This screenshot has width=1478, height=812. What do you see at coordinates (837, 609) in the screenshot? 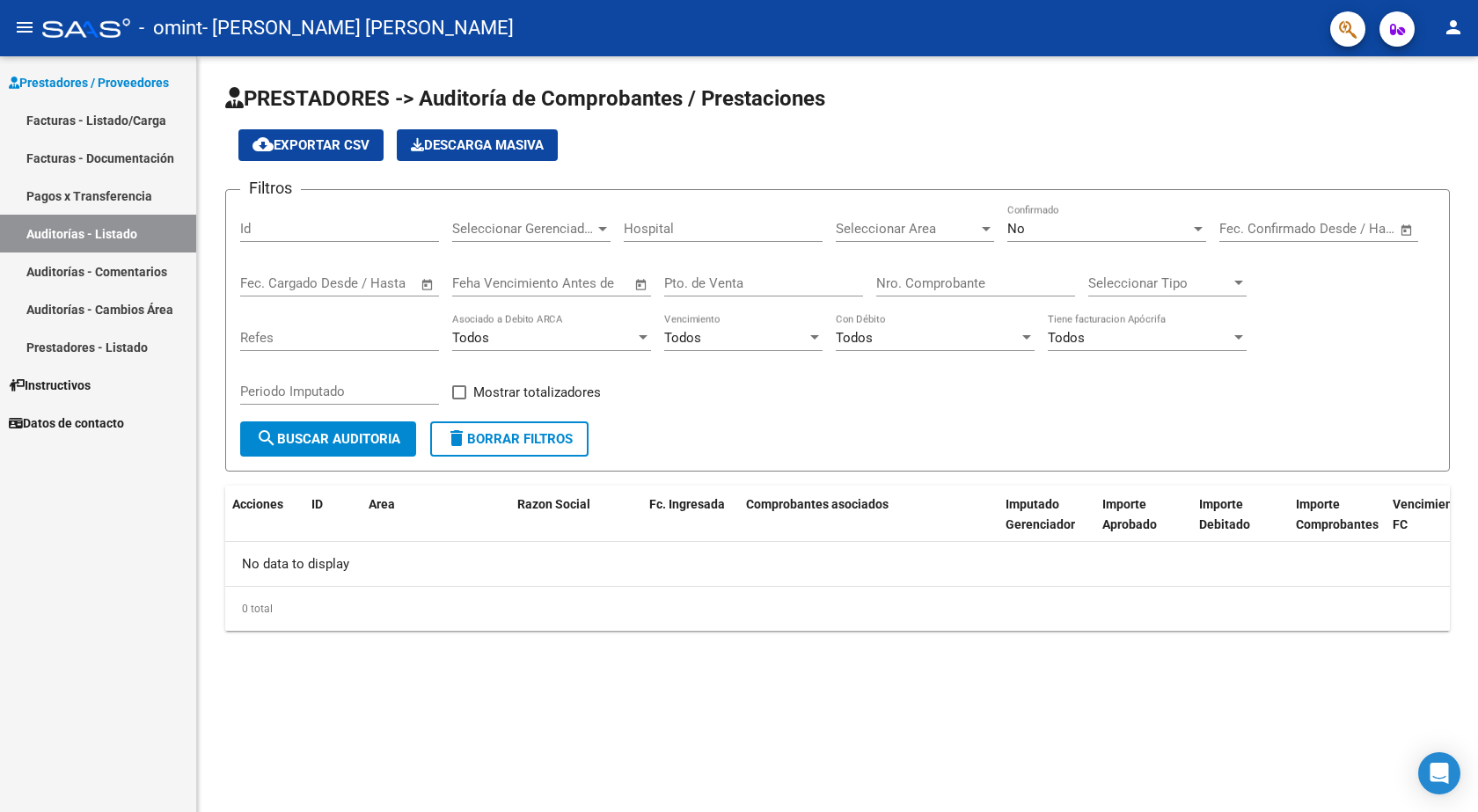
I see `div: 0 total` at bounding box center [837, 609].